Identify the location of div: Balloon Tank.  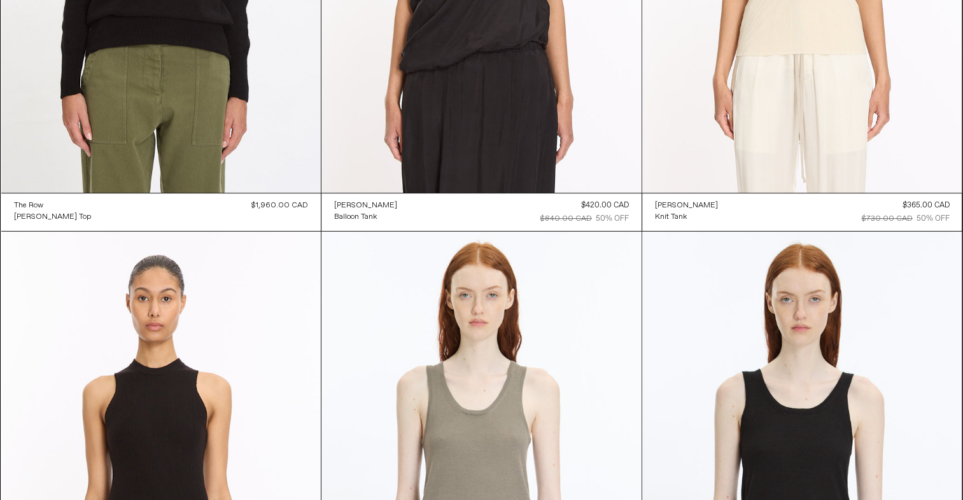
(355, 217).